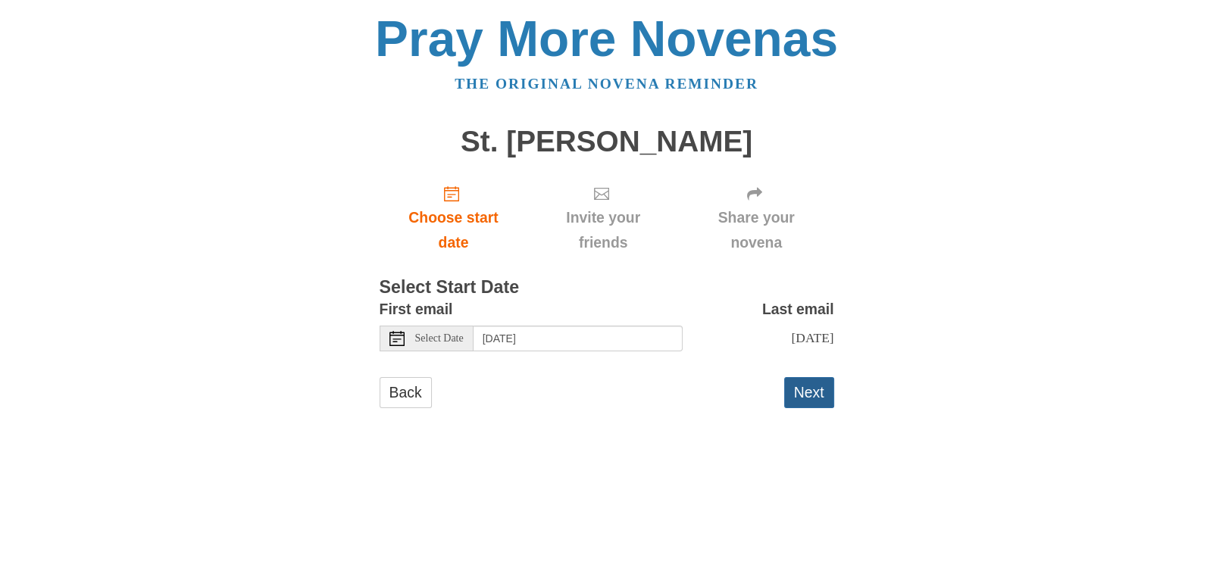 This screenshot has width=1213, height=580. I want to click on label: Last email, so click(798, 309).